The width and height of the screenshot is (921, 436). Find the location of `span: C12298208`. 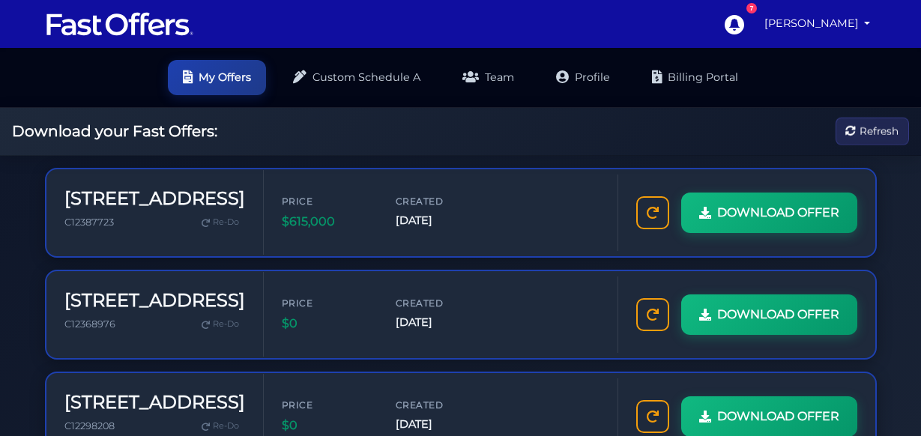

span: C12298208 is located at coordinates (89, 425).